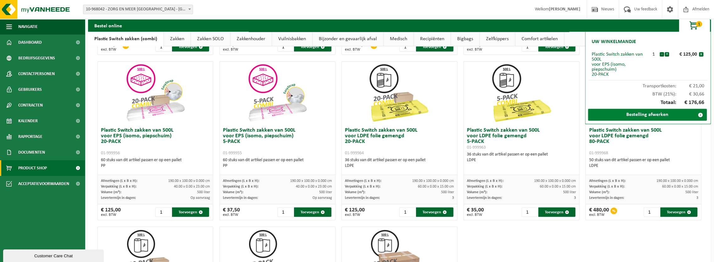 Image resolution: width=714 pixels, height=262 pixels. I want to click on img: 01-999963, so click(522, 93).